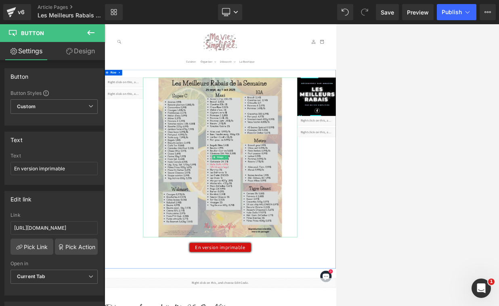  I want to click on a: Ma Vie Simplifiee, so click(244, 37).